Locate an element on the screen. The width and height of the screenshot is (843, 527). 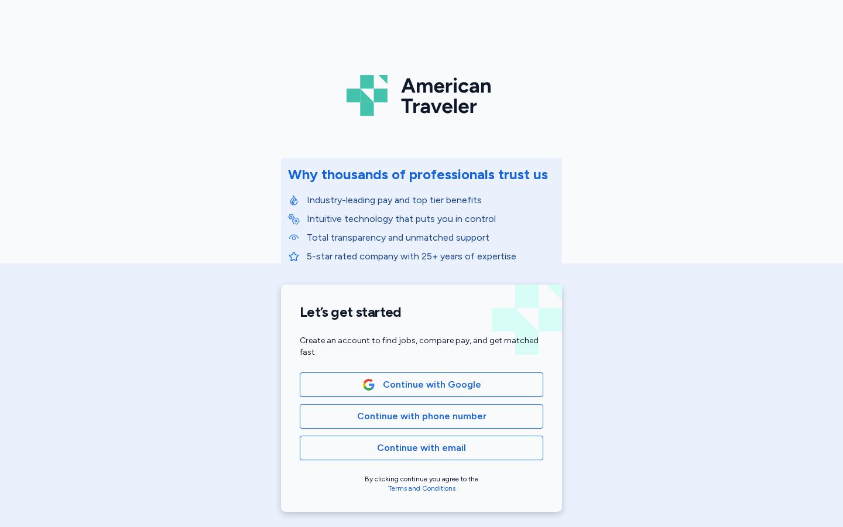
a: Terms and Conditions is located at coordinates (421, 488).